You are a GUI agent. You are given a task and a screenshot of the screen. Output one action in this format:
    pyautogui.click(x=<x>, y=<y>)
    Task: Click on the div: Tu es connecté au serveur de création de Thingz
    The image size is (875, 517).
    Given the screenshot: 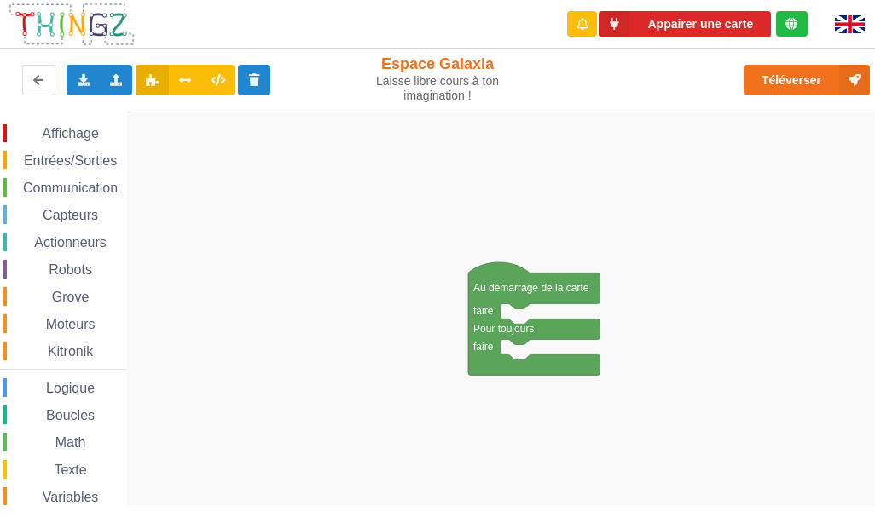 What is the action you would take?
    pyautogui.click(x=791, y=24)
    